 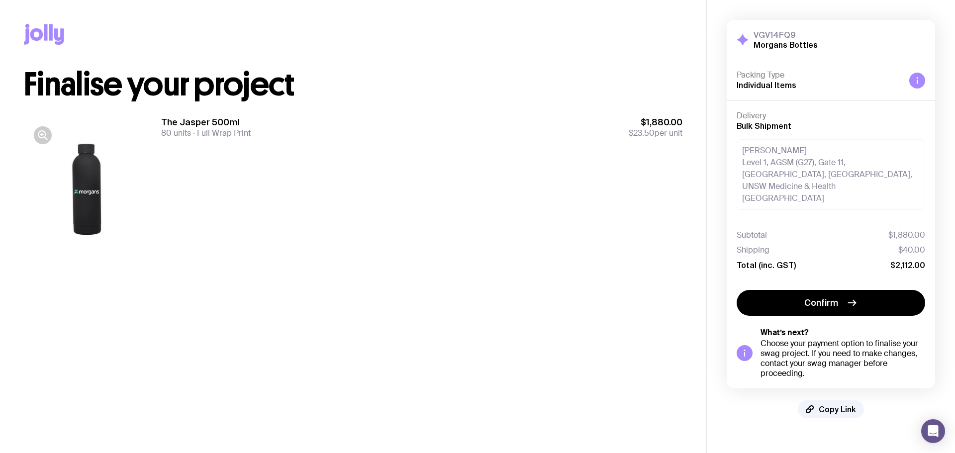 What do you see at coordinates (786, 45) in the screenshot?
I see `h2: Morgans Bottles` at bounding box center [786, 45].